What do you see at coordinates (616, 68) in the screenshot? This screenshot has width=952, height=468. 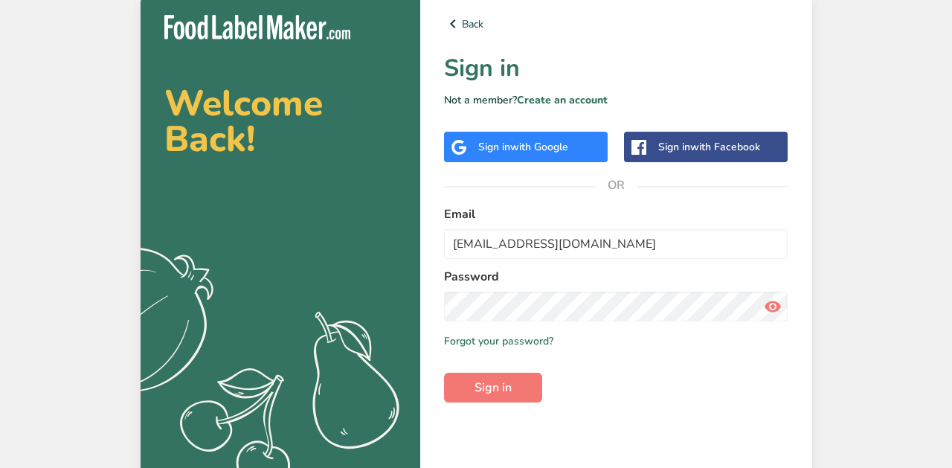 I see `h1: Sign in` at bounding box center [616, 68].